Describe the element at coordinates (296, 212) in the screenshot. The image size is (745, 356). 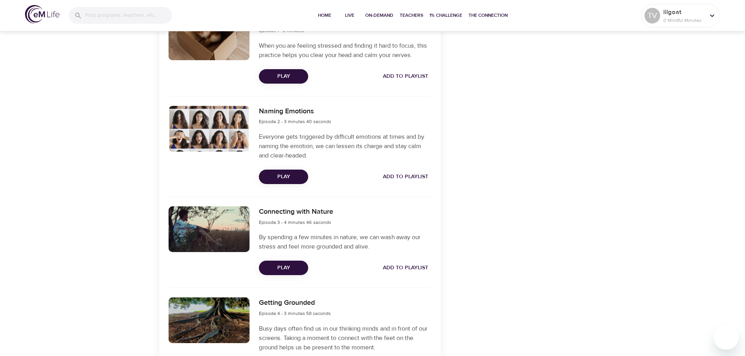
I see `h6: Connecting with Nature` at that location.